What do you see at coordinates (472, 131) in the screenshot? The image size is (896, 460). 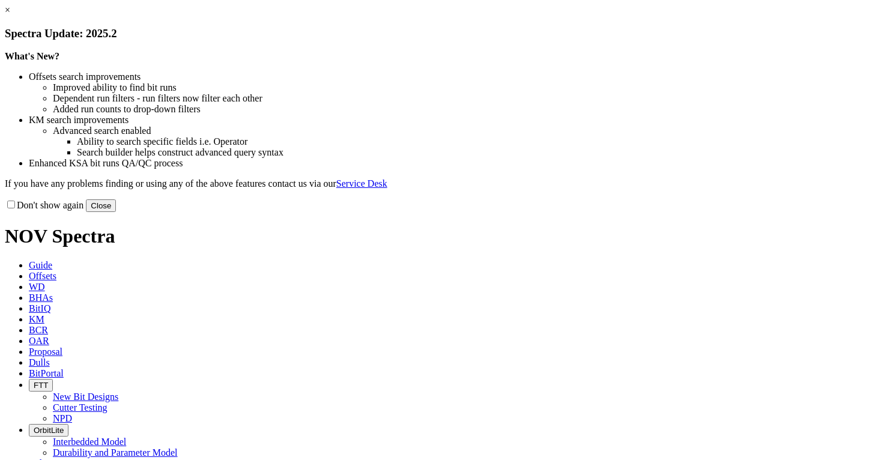 I see `li: Advanced search enabled` at bounding box center [472, 131].